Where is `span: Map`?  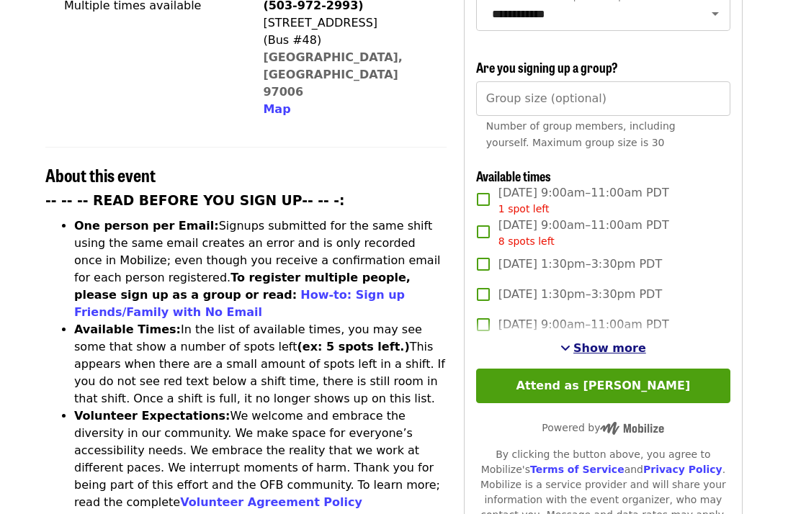
span: Map is located at coordinates (276, 109).